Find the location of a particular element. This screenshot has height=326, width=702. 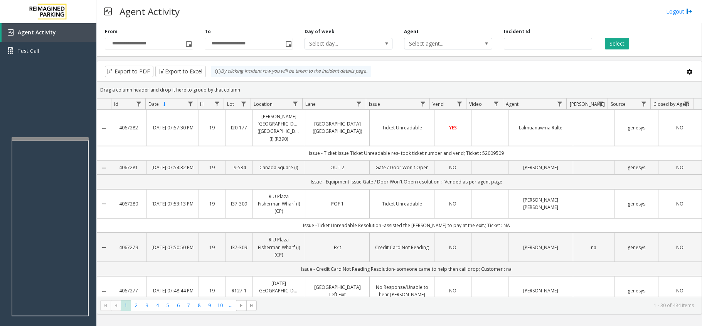

label: Day of week is located at coordinates (320, 32).